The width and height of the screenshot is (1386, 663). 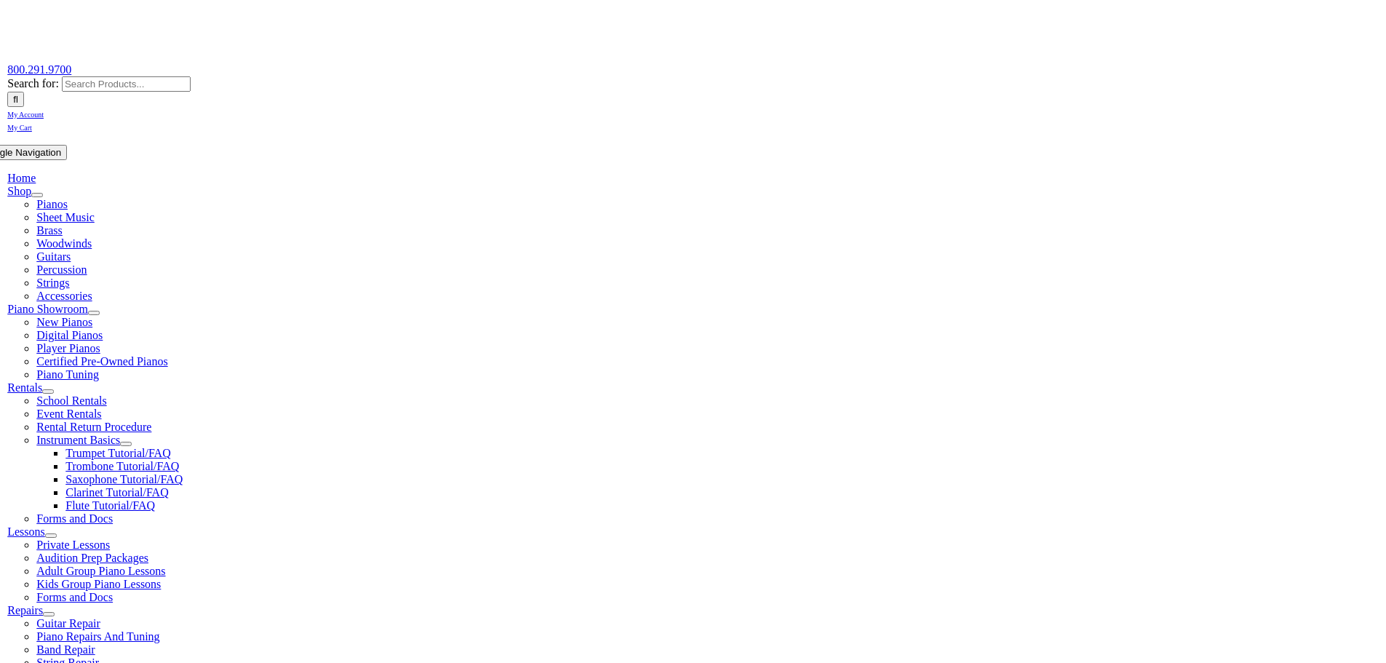 What do you see at coordinates (110, 505) in the screenshot?
I see `span: Flute Tutorial/FAQ` at bounding box center [110, 505].